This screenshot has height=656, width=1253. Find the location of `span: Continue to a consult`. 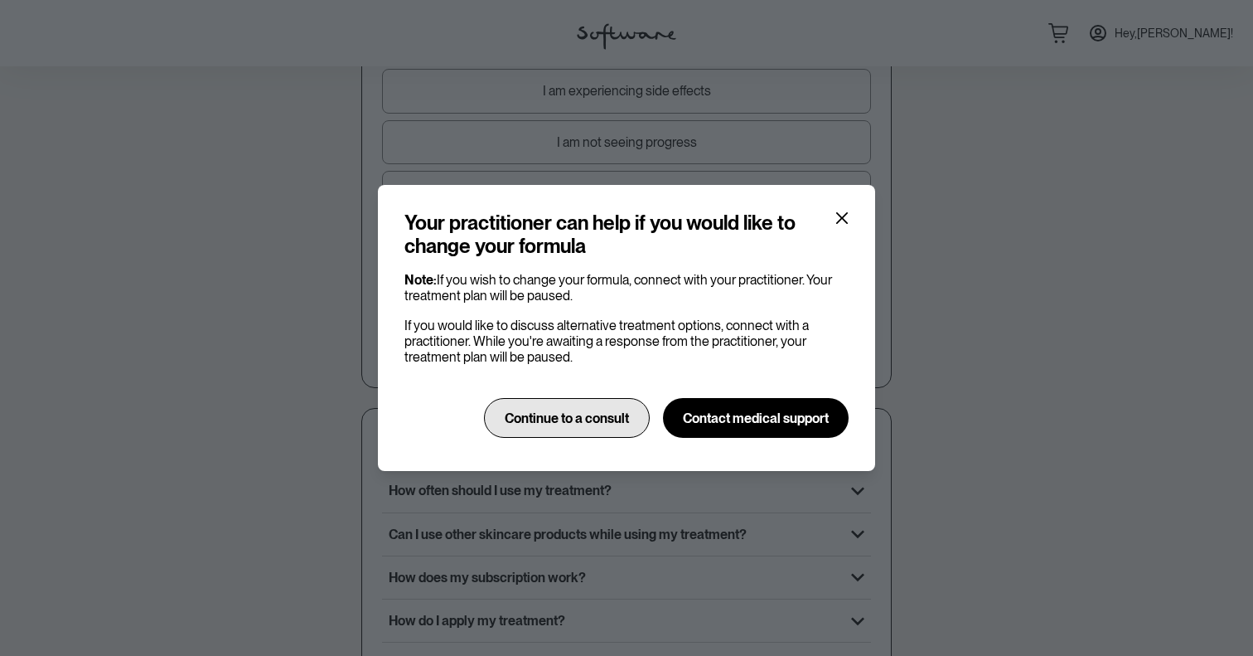

span: Continue to a consult is located at coordinates (567, 418).